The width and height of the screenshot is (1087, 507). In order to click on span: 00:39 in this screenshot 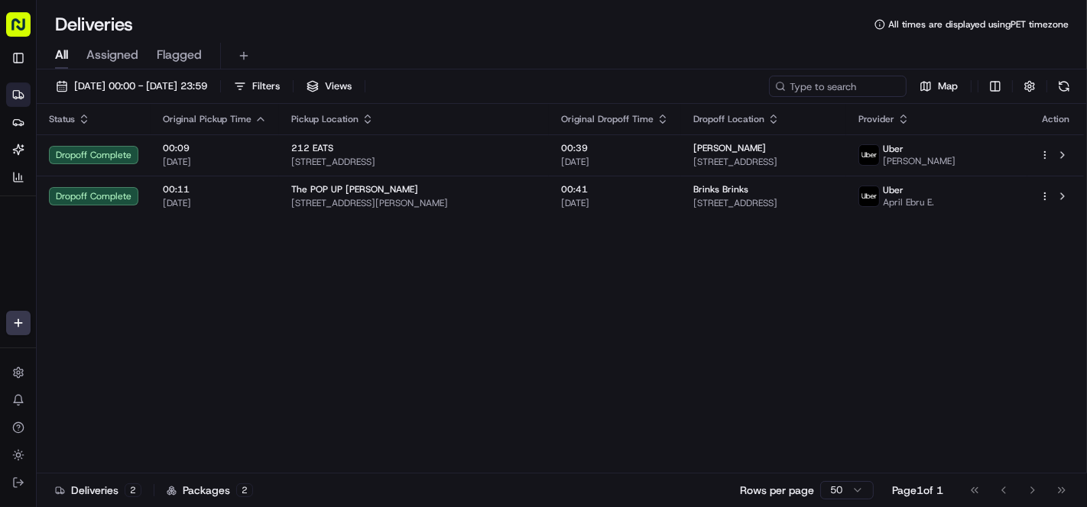, I will do `click(614, 148)`.